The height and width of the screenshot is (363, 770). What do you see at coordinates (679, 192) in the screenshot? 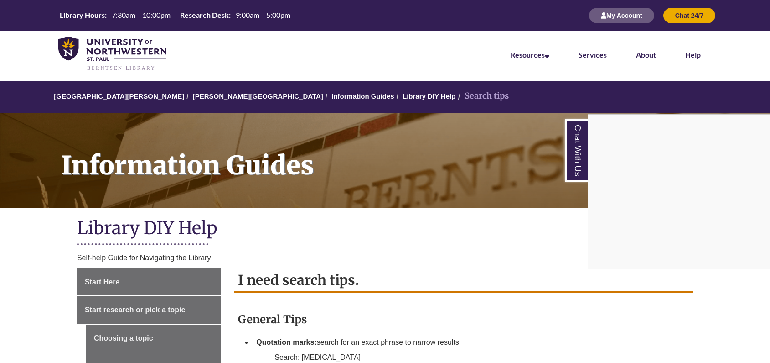
I see `div: Chat With Us` at bounding box center [679, 192].